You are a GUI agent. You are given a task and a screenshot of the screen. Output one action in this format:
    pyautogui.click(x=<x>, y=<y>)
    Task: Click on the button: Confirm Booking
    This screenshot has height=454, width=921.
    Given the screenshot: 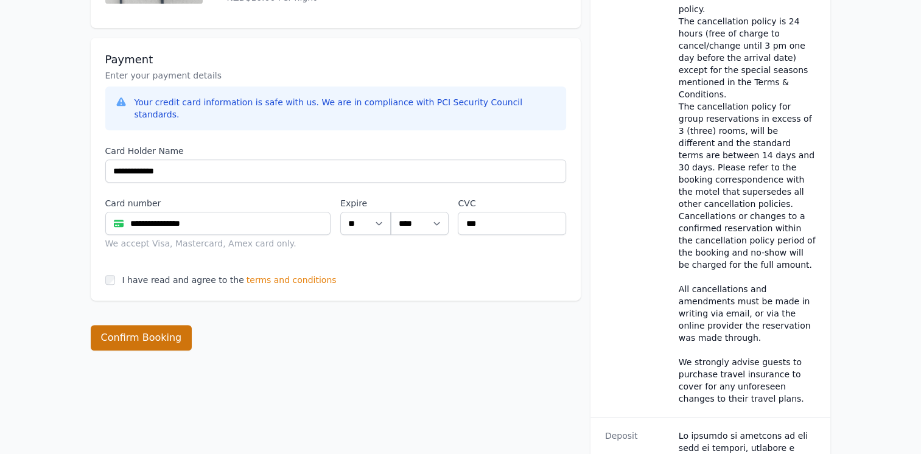 What is the action you would take?
    pyautogui.click(x=141, y=338)
    